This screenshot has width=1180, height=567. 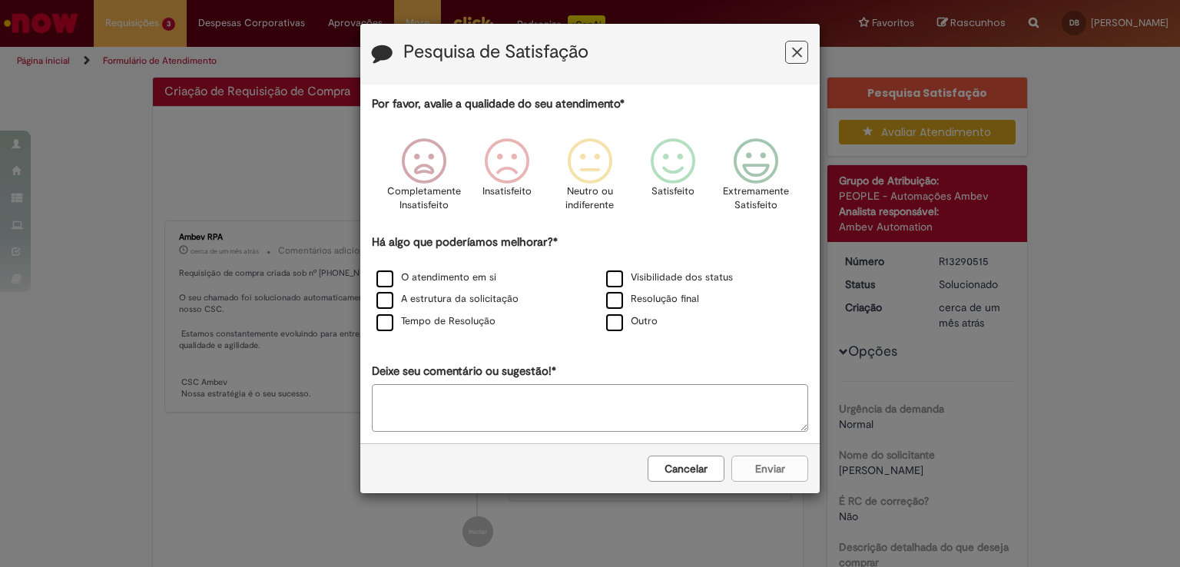 What do you see at coordinates (756, 179) in the screenshot?
I see `div: Extremamente Satisfeito` at bounding box center [756, 179].